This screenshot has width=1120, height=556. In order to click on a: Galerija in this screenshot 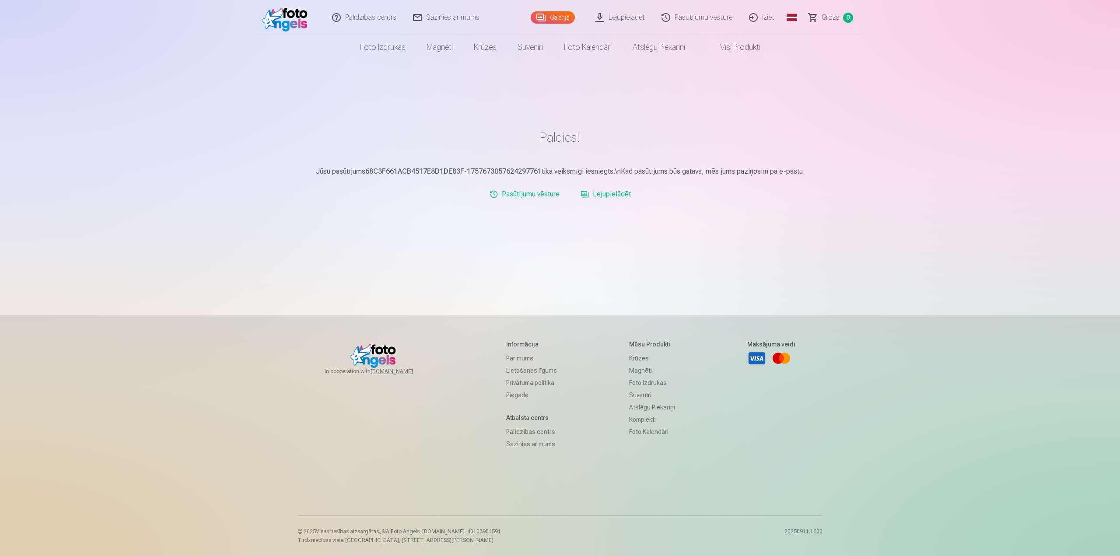, I will do `click(552, 17)`.